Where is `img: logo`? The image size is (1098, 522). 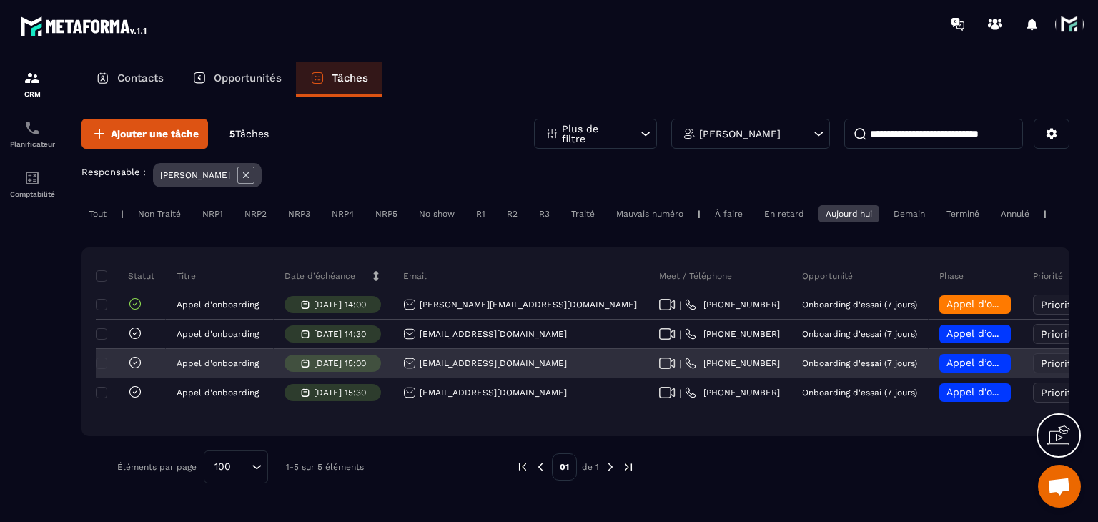
img: logo is located at coordinates (84, 26).